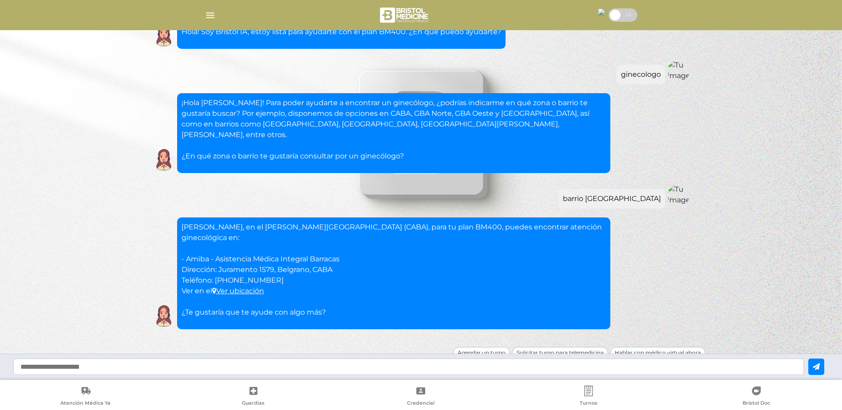  I want to click on p: Hola! Soy Bristol IA, estoy lista para ayudarte con el plan BM400. ¿En qué puedo ayudarte?, so click(341, 32).